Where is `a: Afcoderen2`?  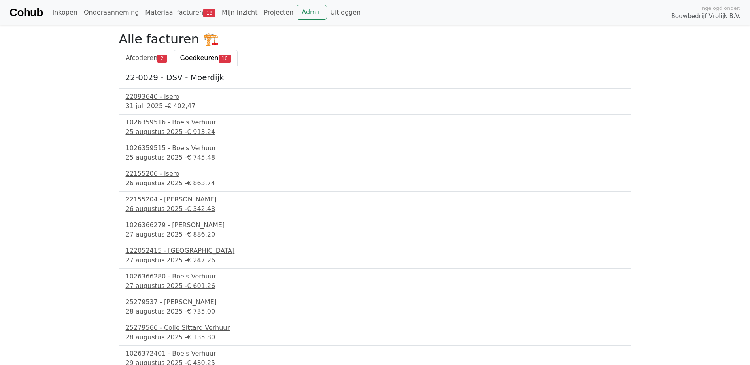
a: Afcoderen2 is located at coordinates (146, 58).